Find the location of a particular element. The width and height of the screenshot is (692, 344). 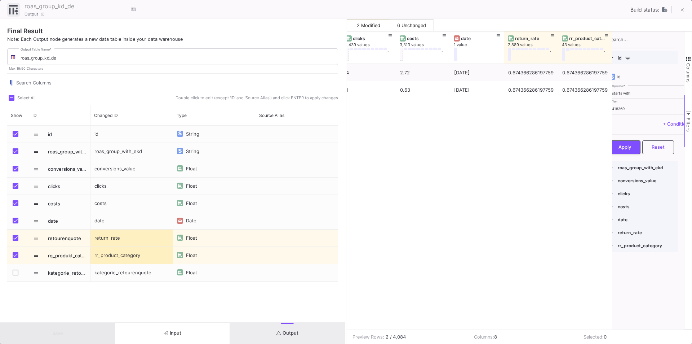

span: date is located at coordinates (646, 219).